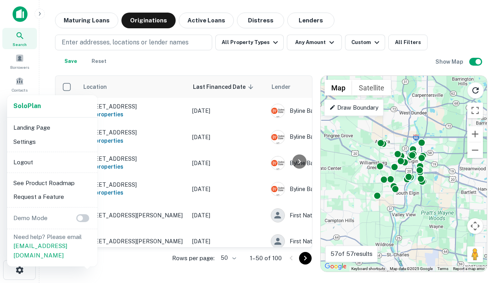  Describe the element at coordinates (52, 162) in the screenshot. I see `li: Logout` at that location.